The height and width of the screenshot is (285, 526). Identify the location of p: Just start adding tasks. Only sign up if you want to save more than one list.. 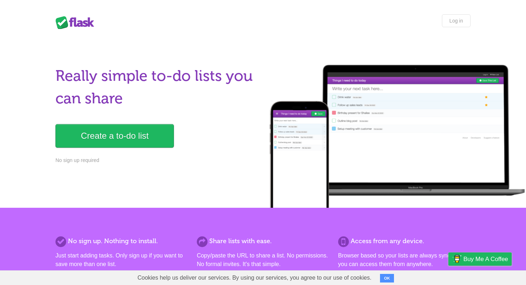
(122, 260).